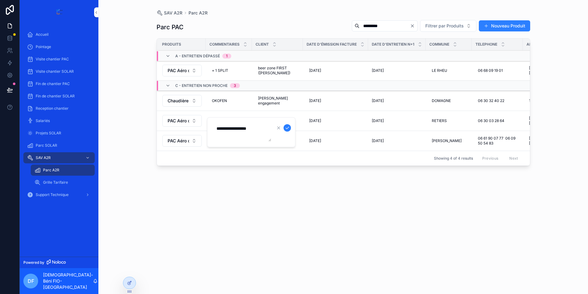 This screenshot has height=294, width=588. What do you see at coordinates (59, 121) in the screenshot?
I see `a: Salariés` at bounding box center [59, 121].